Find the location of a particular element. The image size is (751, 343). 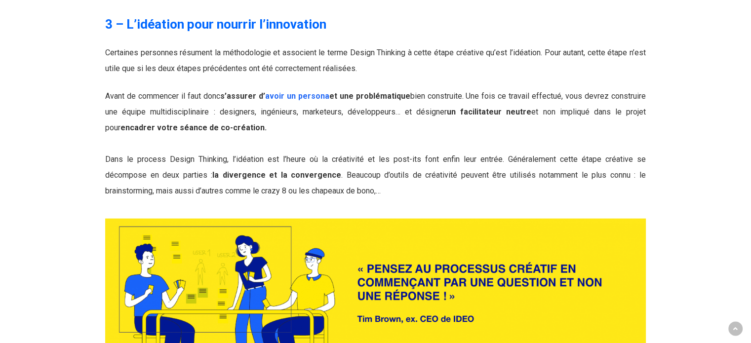

span: Dans le process Design Thinking, l’idéation est l’heure où la créativité et les post-its font enf... is located at coordinates (375, 175).